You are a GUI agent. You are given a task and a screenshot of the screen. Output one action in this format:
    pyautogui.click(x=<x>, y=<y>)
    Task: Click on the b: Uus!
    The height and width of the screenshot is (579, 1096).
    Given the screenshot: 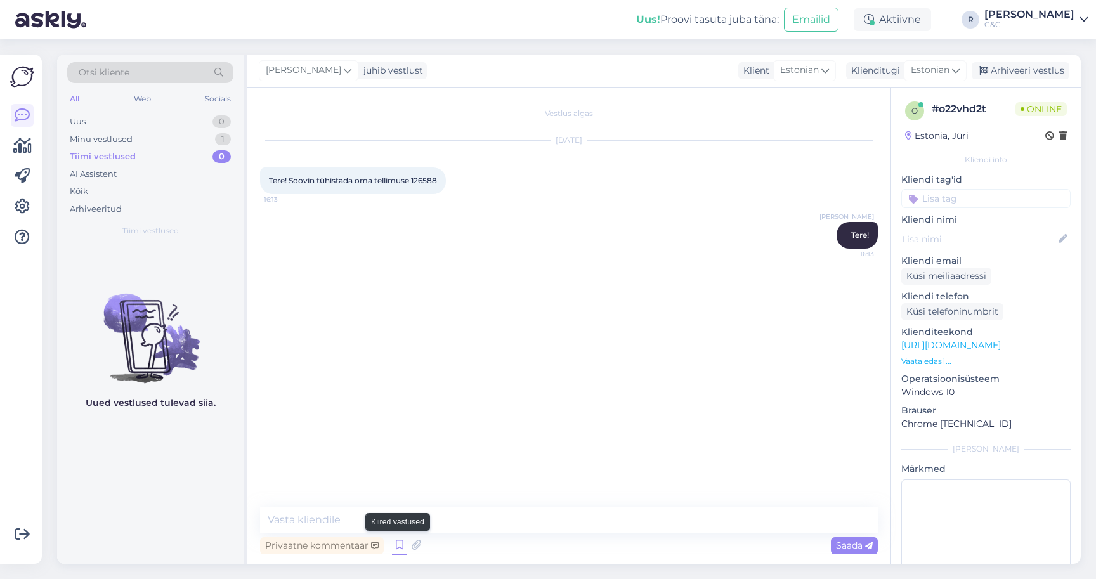 What is the action you would take?
    pyautogui.click(x=648, y=19)
    